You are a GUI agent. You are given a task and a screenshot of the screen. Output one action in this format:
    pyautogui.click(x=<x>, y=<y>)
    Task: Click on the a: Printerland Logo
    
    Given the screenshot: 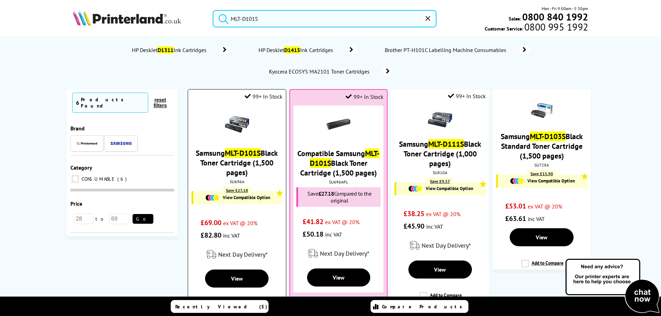 What is the action you would take?
    pyautogui.click(x=138, y=19)
    